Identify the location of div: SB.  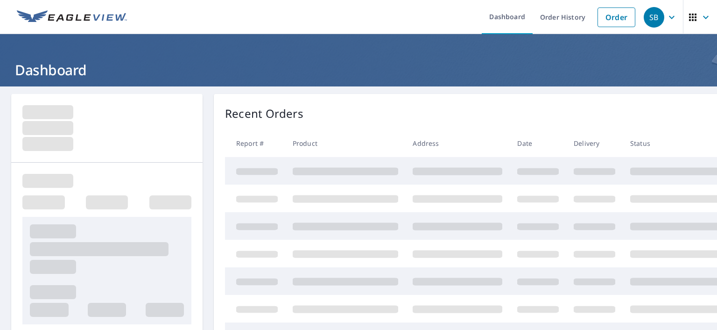
(654, 17).